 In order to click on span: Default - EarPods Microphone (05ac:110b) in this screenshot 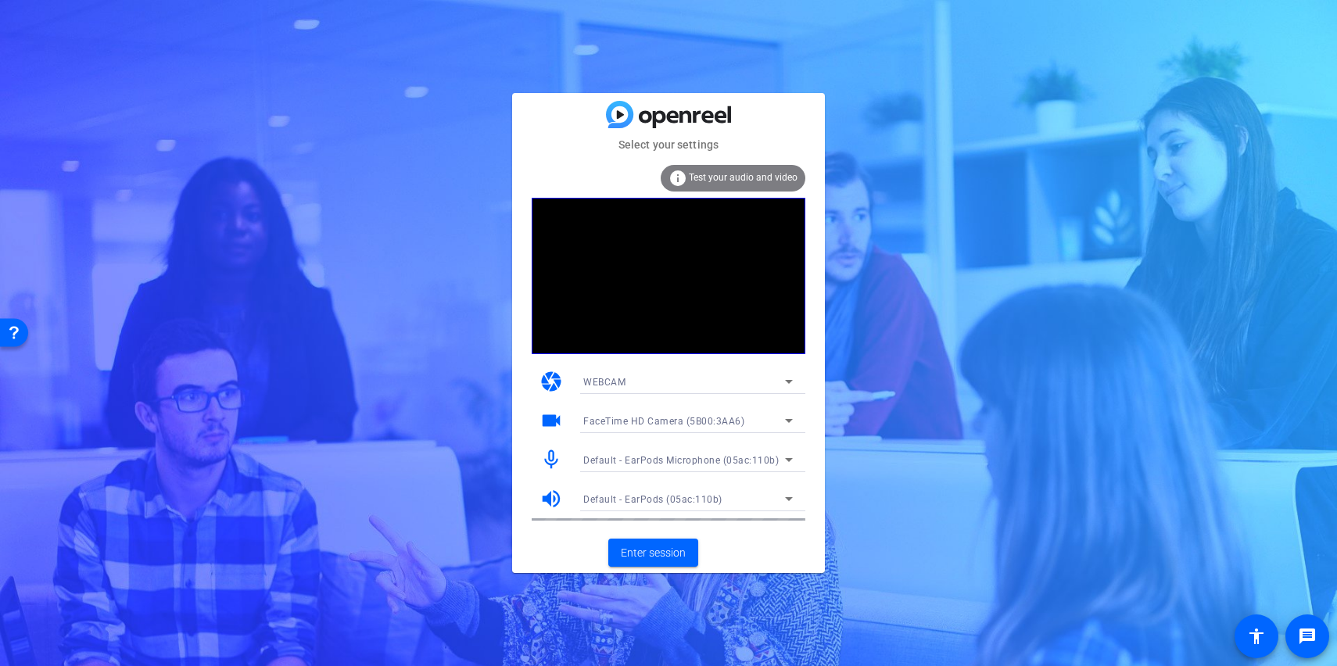, I will do `click(681, 461)`.